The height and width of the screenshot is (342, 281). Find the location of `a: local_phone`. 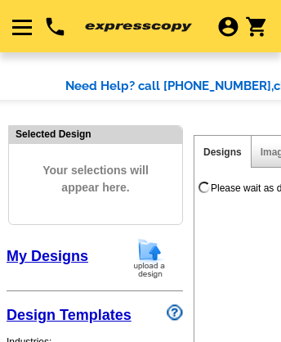

a: local_phone is located at coordinates (55, 27).